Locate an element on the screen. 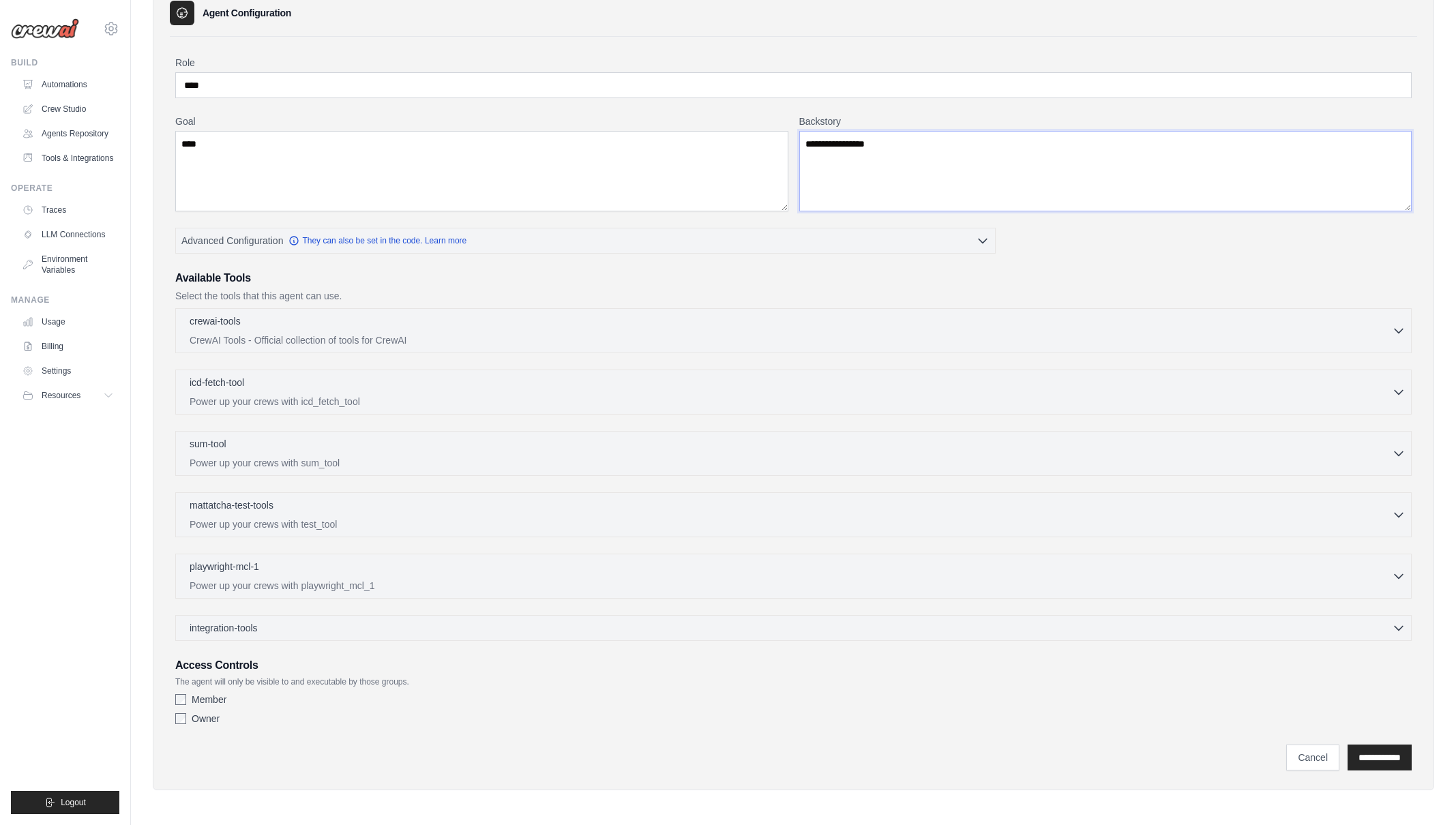  button: sum-tool Power up your crews with sum_tool is located at coordinates (793, 453).